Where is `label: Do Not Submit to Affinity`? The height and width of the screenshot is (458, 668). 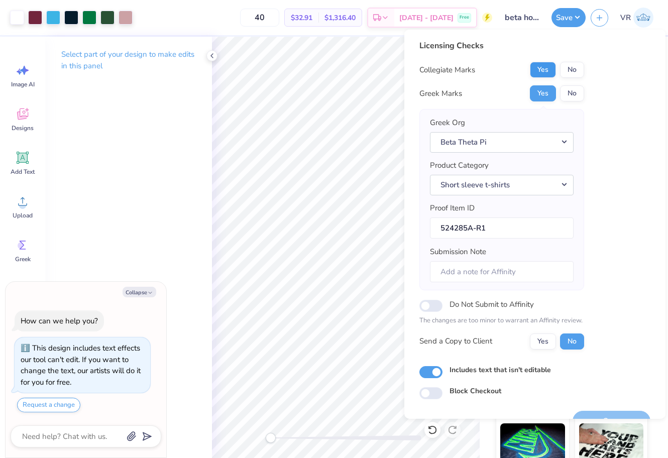
label: Do Not Submit to Affinity is located at coordinates (492, 304).